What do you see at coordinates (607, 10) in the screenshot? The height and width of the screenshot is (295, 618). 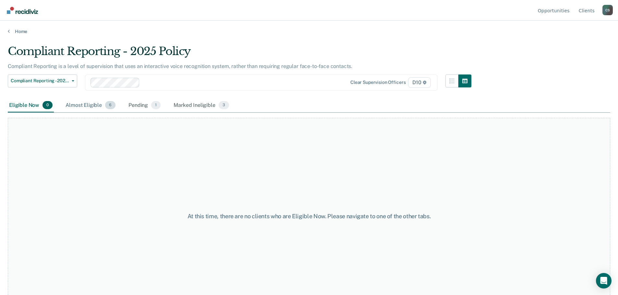 I see `div: C S` at bounding box center [607, 10].